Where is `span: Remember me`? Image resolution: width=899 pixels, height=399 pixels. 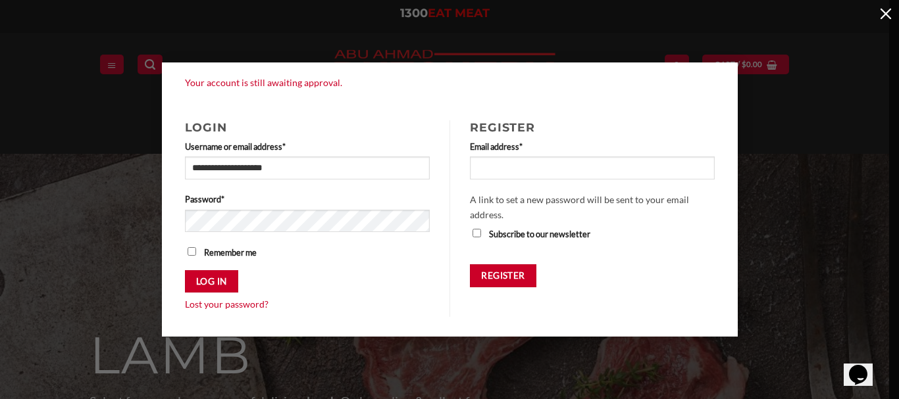 span: Remember me is located at coordinates (230, 253).